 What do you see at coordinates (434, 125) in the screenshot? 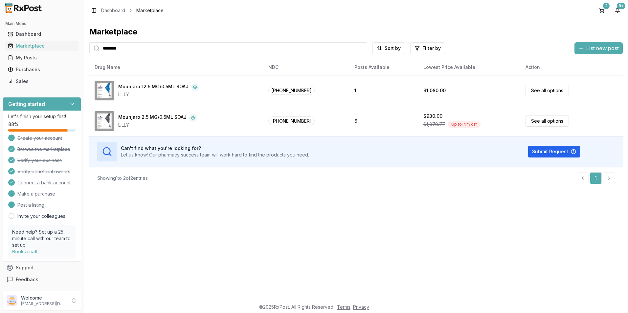
I see `span: $1,079.77` at bounding box center [434, 125].